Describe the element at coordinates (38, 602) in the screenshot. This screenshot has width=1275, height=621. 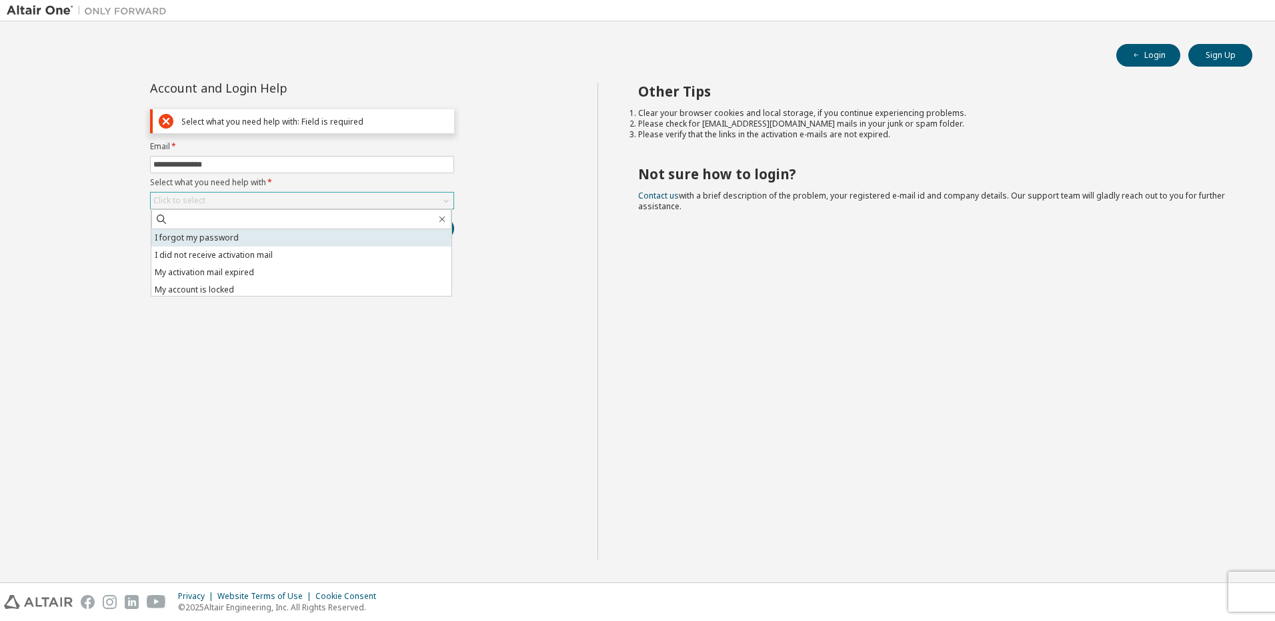
I see `img: altair_logo.svg` at that location.